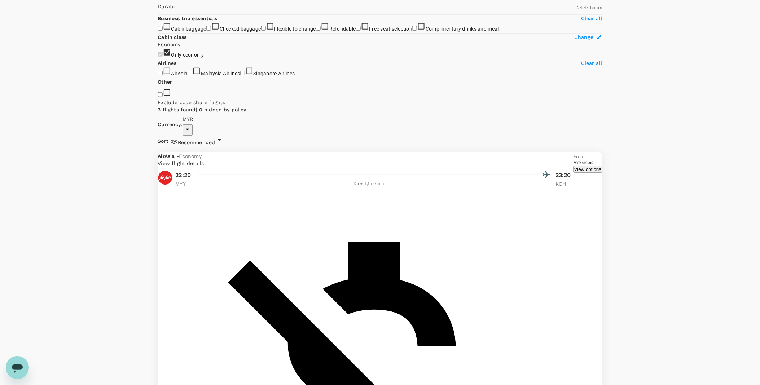 The height and width of the screenshot is (385, 760). Describe the element at coordinates (579, 157) in the screenshot. I see `span: From` at that location.